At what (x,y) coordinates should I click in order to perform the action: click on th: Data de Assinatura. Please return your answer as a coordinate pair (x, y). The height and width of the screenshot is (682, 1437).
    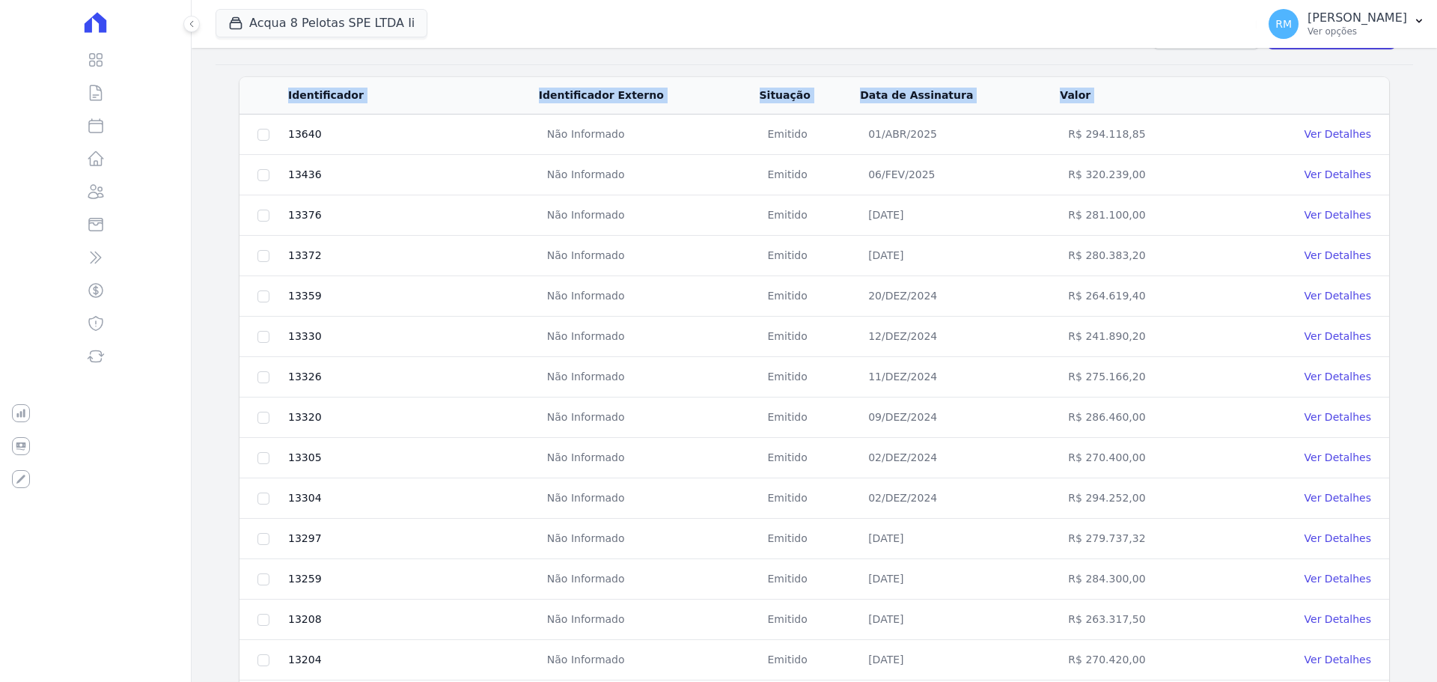
    Looking at the image, I should click on (959, 96).